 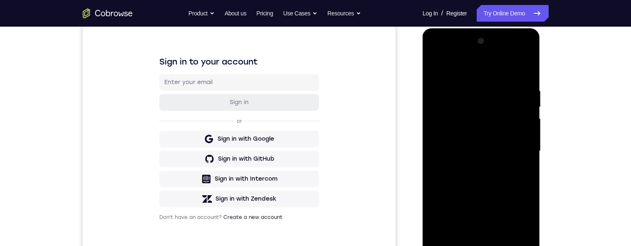 What do you see at coordinates (156, 140) in the screenshot?
I see `button: Sign in with Google` at bounding box center [156, 140].